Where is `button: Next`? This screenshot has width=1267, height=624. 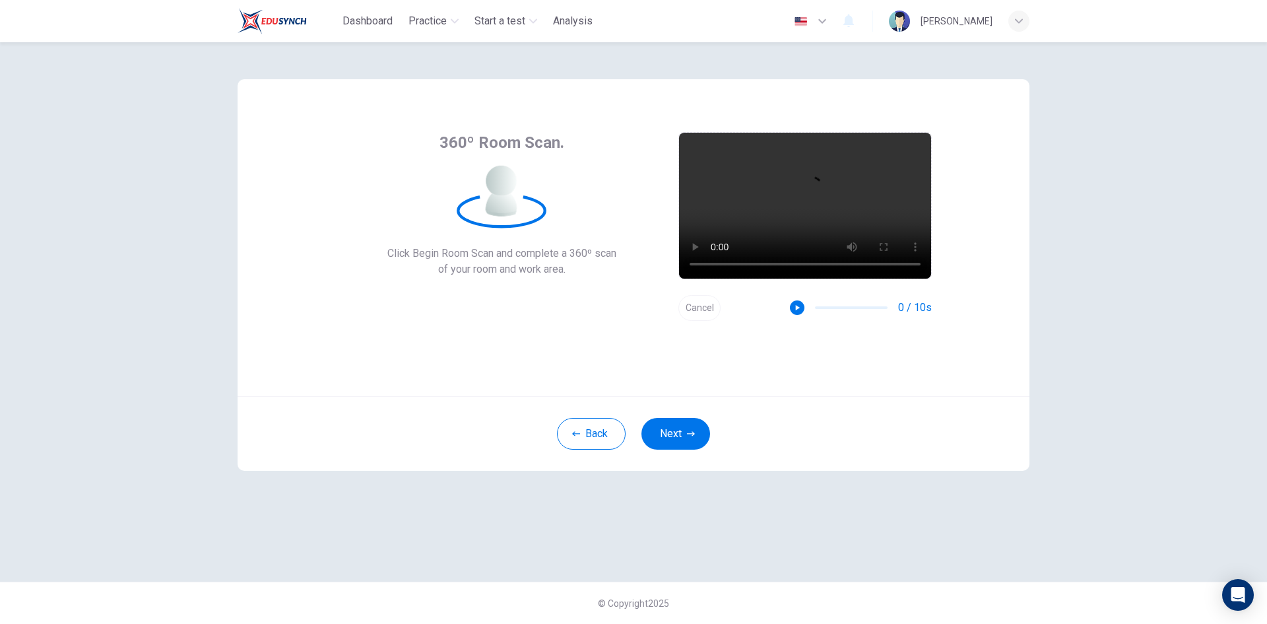
button: Next is located at coordinates (676, 434).